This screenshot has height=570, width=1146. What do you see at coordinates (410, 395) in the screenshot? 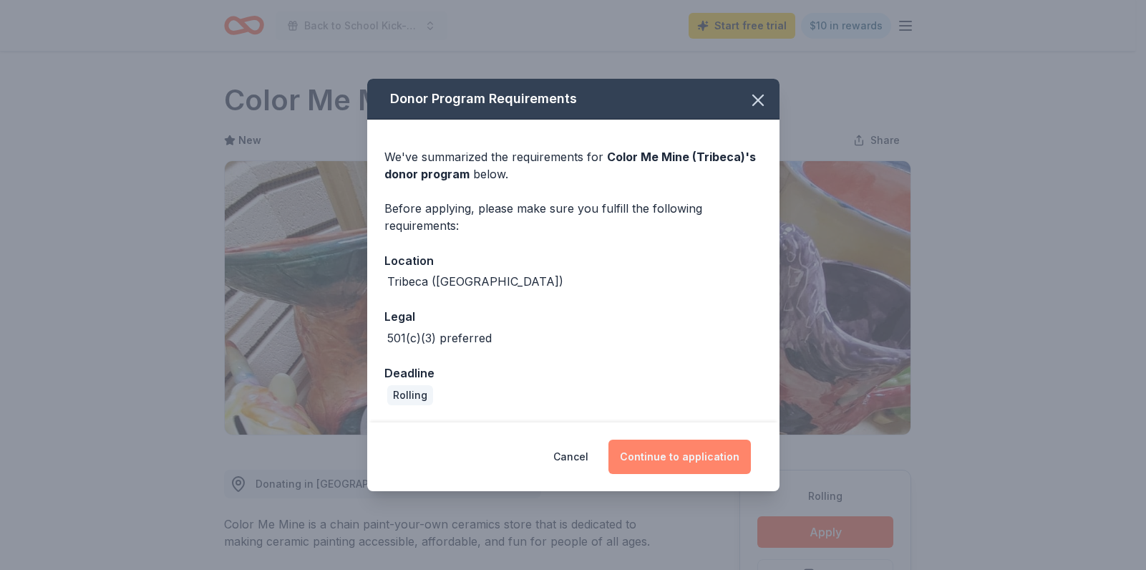
I see `div: Rolling` at bounding box center [410, 395].